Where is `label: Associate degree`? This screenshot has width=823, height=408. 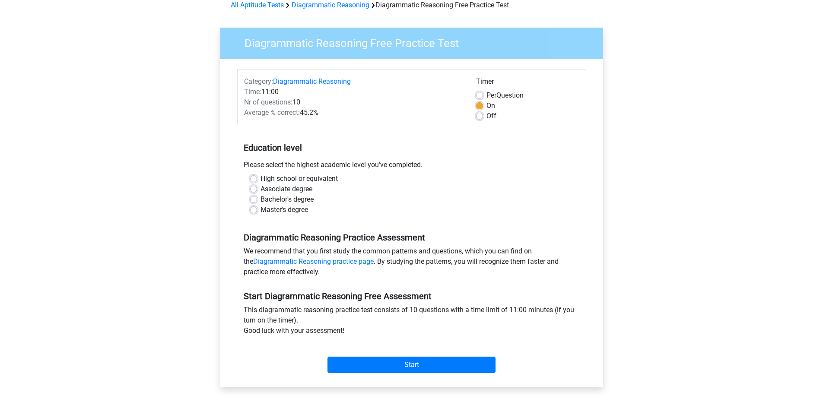
label: Associate degree is located at coordinates (286, 189).